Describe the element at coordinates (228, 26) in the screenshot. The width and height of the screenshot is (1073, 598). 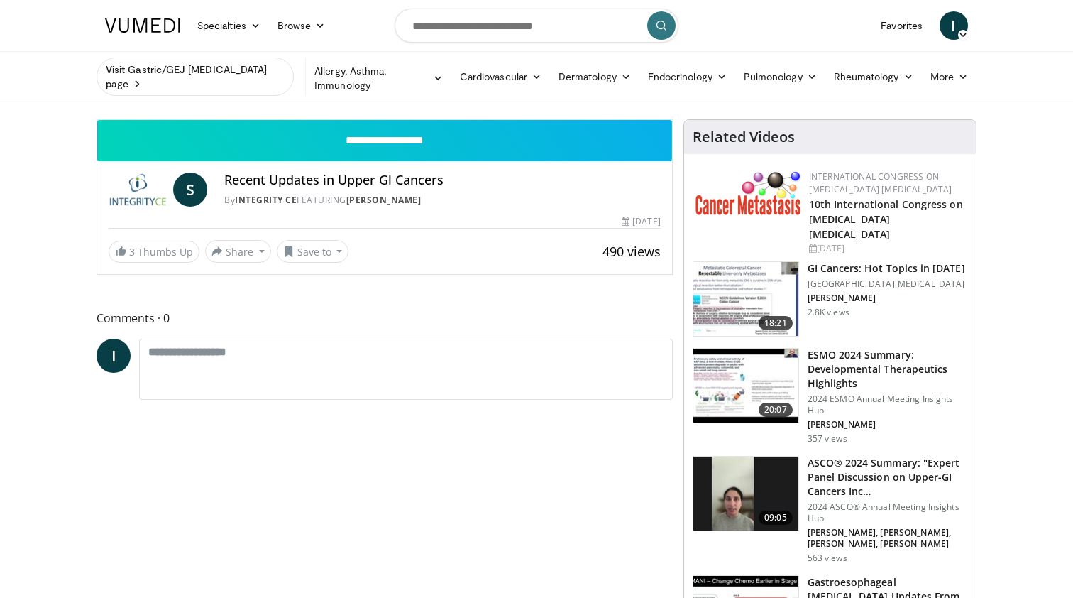
I see `a: Specialties` at that location.